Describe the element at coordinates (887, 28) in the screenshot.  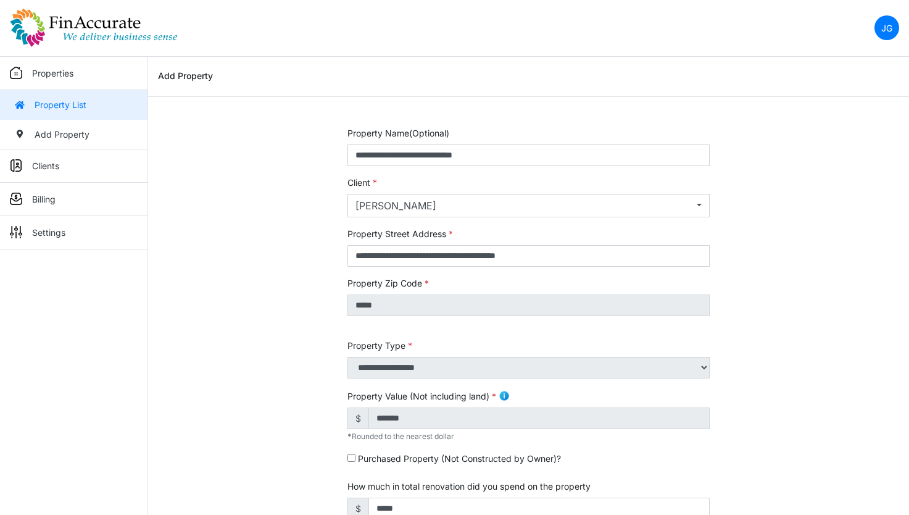
I see `a: JG` at that location.